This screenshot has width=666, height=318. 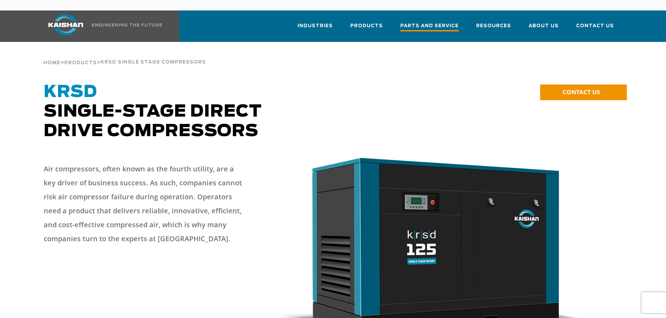 What do you see at coordinates (544, 26) in the screenshot?
I see `span: About Us` at bounding box center [544, 26].